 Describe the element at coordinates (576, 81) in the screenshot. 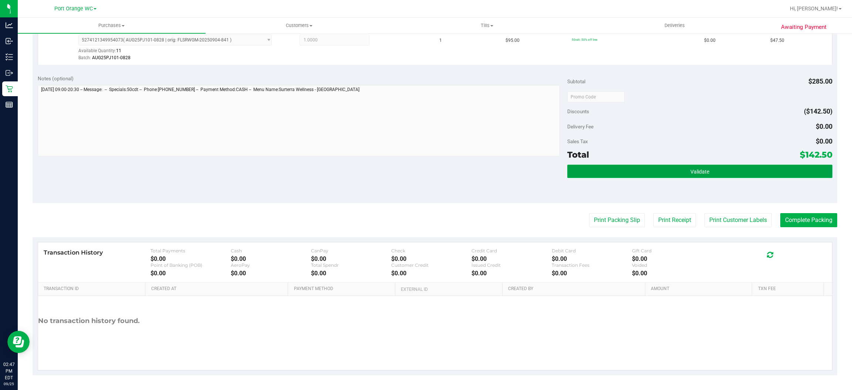

I see `span: Subtotal` at that location.